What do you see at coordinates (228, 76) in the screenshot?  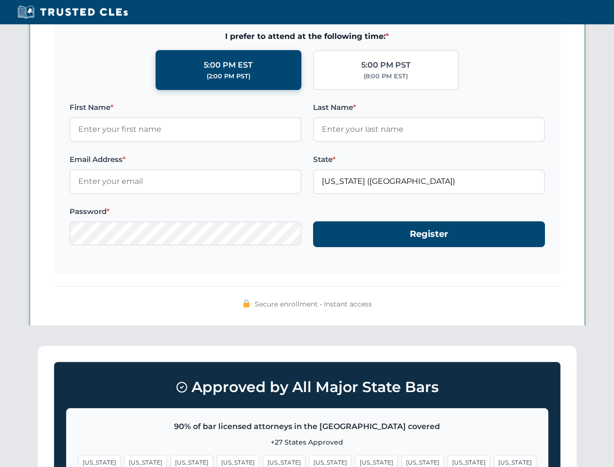 I see `div: (2:00 PM PST)` at bounding box center [228, 76].